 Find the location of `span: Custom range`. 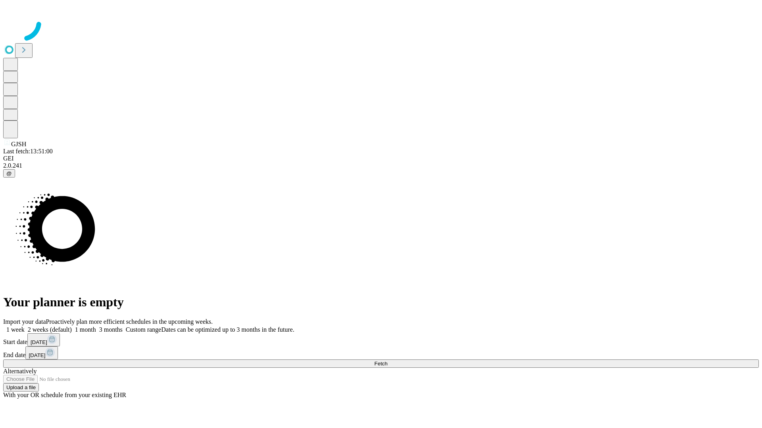

span: Custom range is located at coordinates (143, 330).